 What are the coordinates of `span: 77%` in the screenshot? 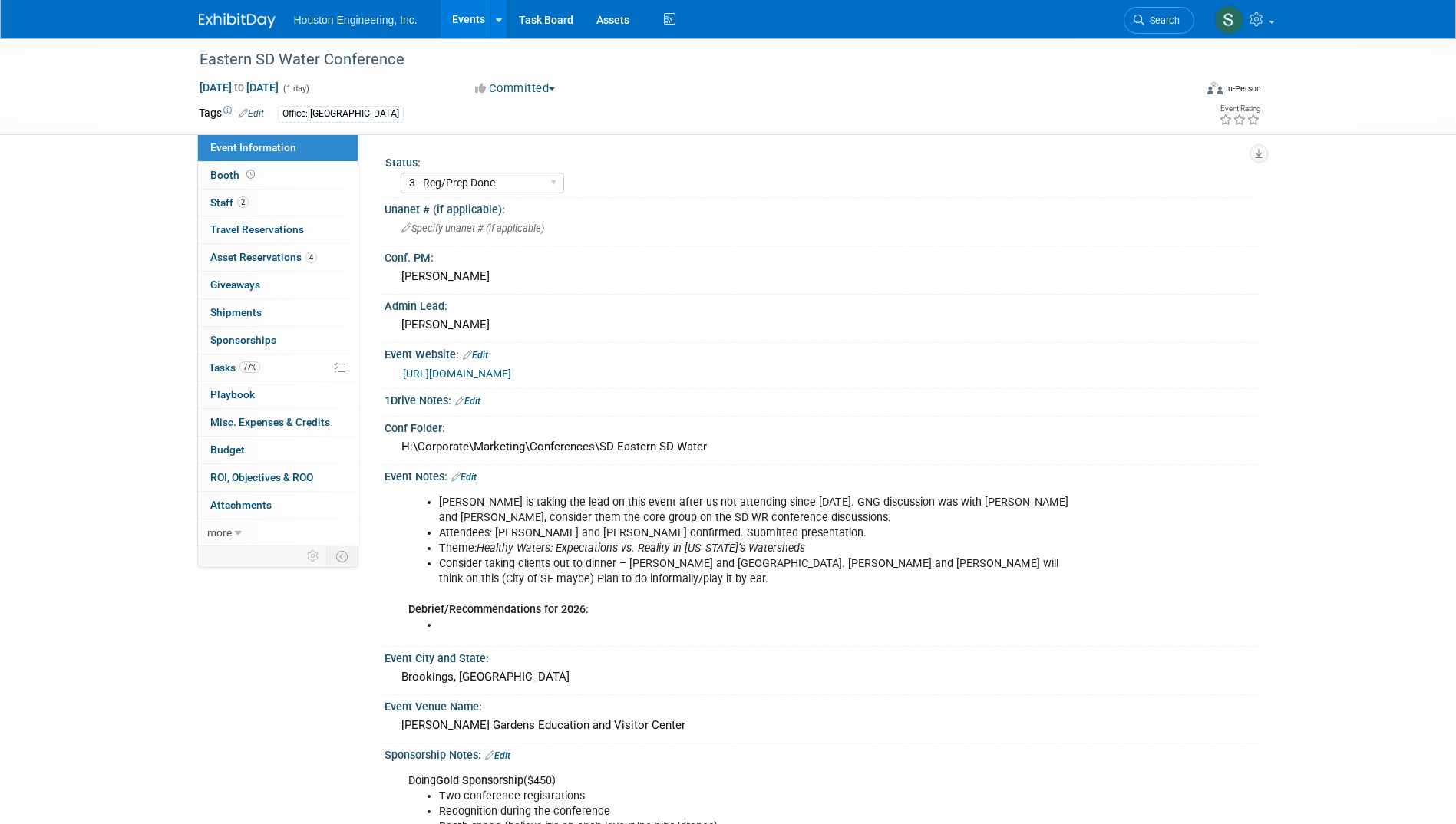 It's located at (250, 367).